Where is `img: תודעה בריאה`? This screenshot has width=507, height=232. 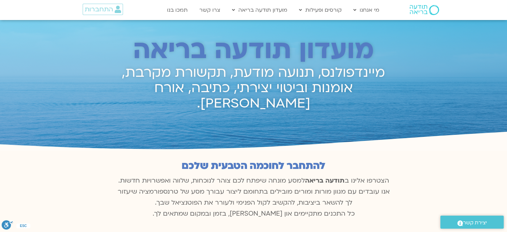
img: תודעה בריאה is located at coordinates (425, 10).